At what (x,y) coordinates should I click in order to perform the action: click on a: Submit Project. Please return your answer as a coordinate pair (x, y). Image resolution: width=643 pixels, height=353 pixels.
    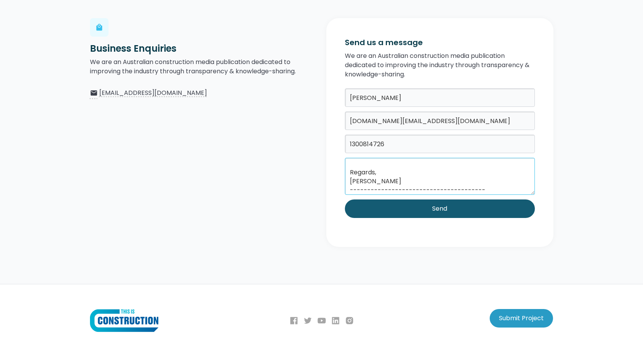
    Looking at the image, I should click on (521, 318).